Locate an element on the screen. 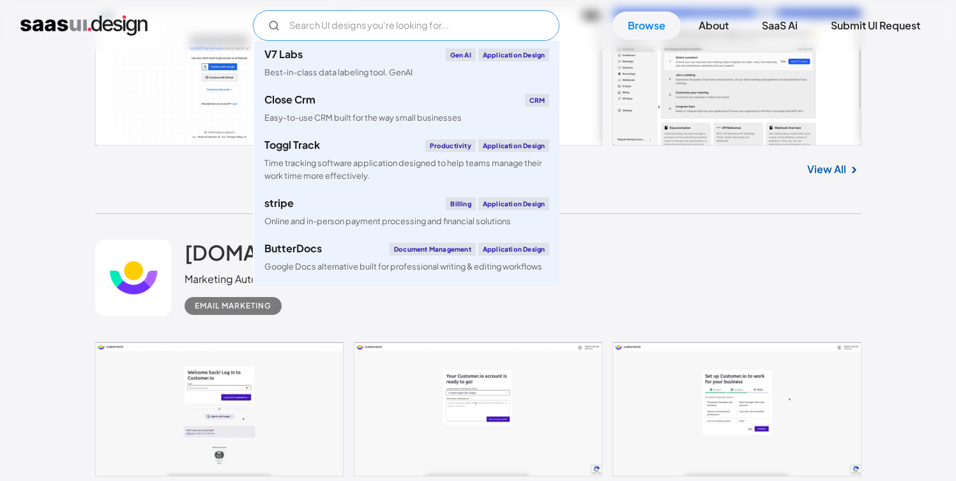  a: Close CrmCRMEasy-to-use CRM built for the way small businesses is located at coordinates (407, 109).